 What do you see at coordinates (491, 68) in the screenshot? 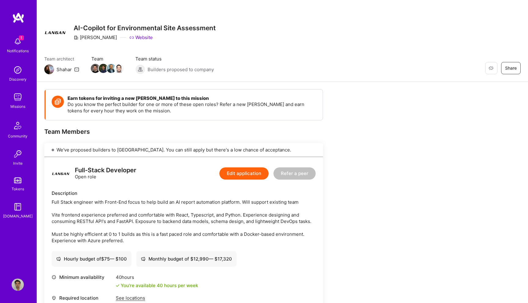
I see `i: icon EyeClosed` at bounding box center [491, 68].